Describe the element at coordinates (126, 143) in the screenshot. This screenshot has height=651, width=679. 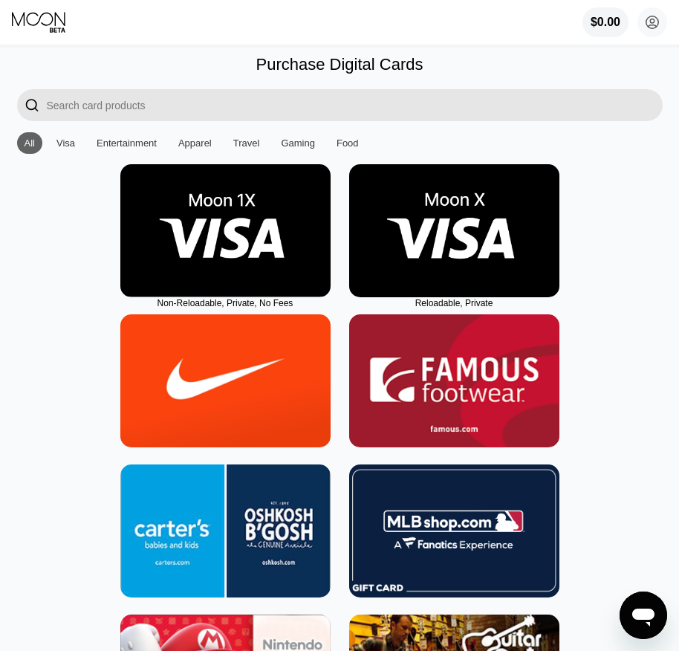
I see `div: Entertainment` at that location.